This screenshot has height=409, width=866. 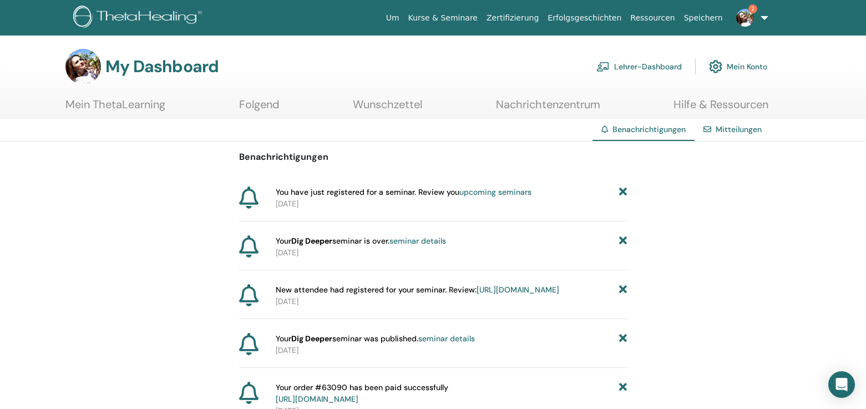 I want to click on img: chalkboard-teacher.svg, so click(x=603, y=67).